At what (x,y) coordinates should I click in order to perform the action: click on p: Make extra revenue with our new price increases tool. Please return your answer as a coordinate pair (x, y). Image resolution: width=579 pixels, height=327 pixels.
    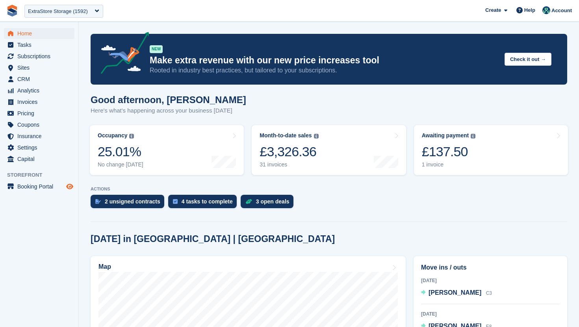
    Looking at the image, I should click on (324, 60).